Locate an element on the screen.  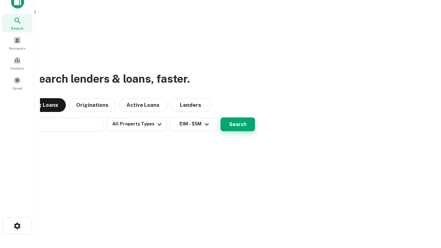
div: Chat Widget is located at coordinates (423, 209).